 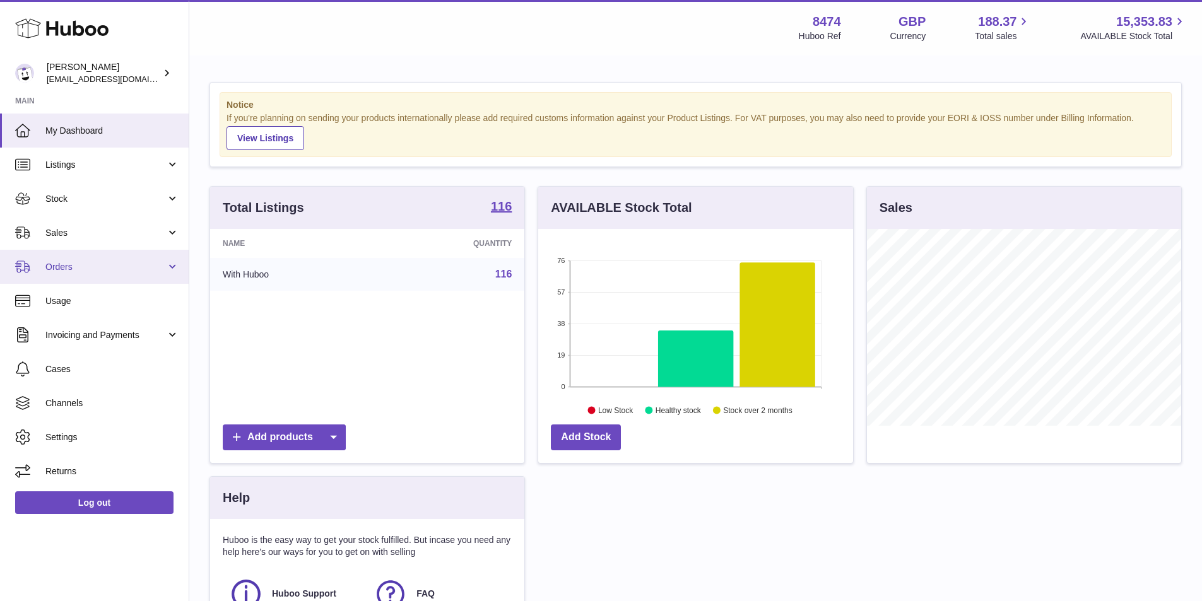 What do you see at coordinates (304, 594) in the screenshot?
I see `span: Huboo Support` at bounding box center [304, 594].